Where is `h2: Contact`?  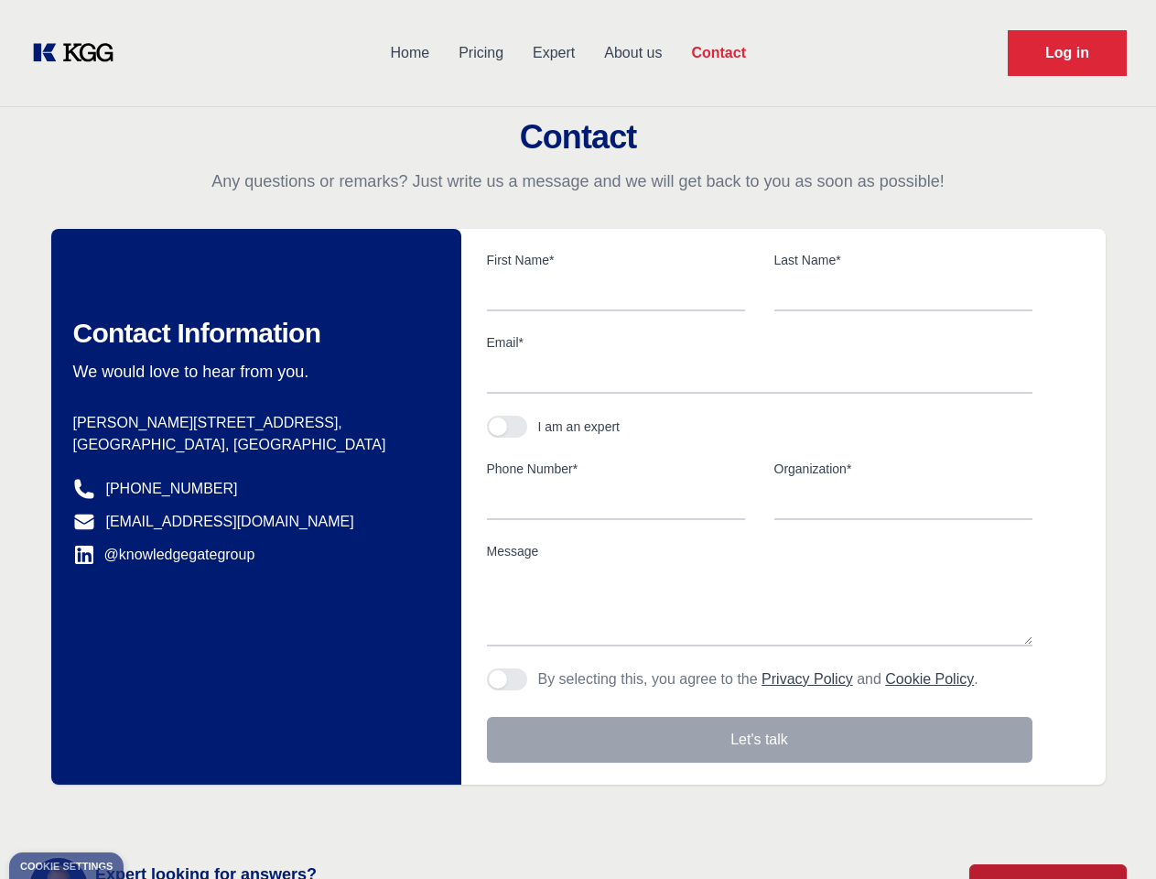 h2: Contact is located at coordinates (578, 137).